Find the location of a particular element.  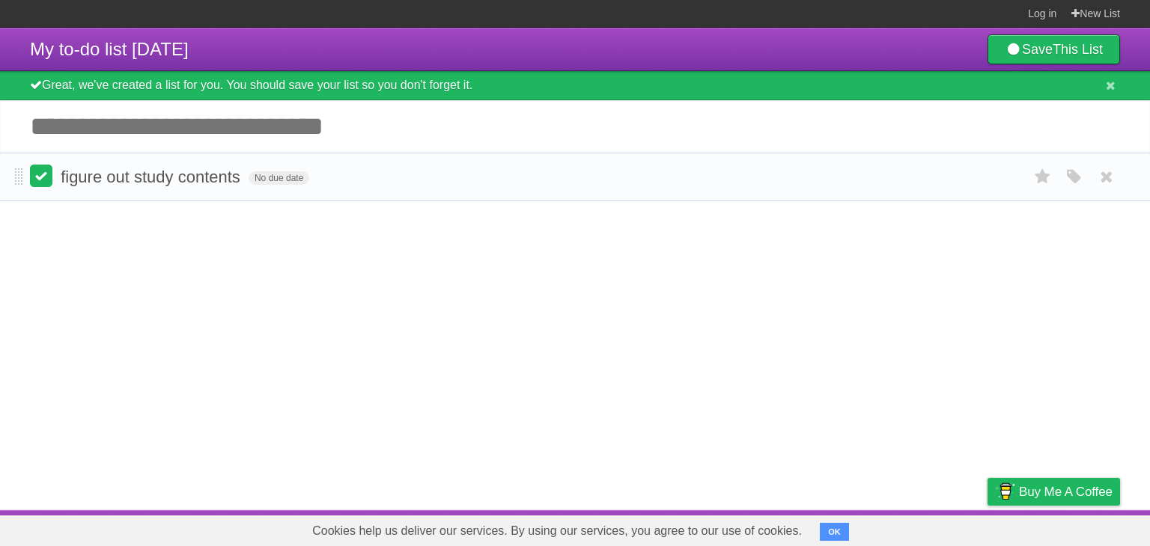

label: Done is located at coordinates (41, 176).